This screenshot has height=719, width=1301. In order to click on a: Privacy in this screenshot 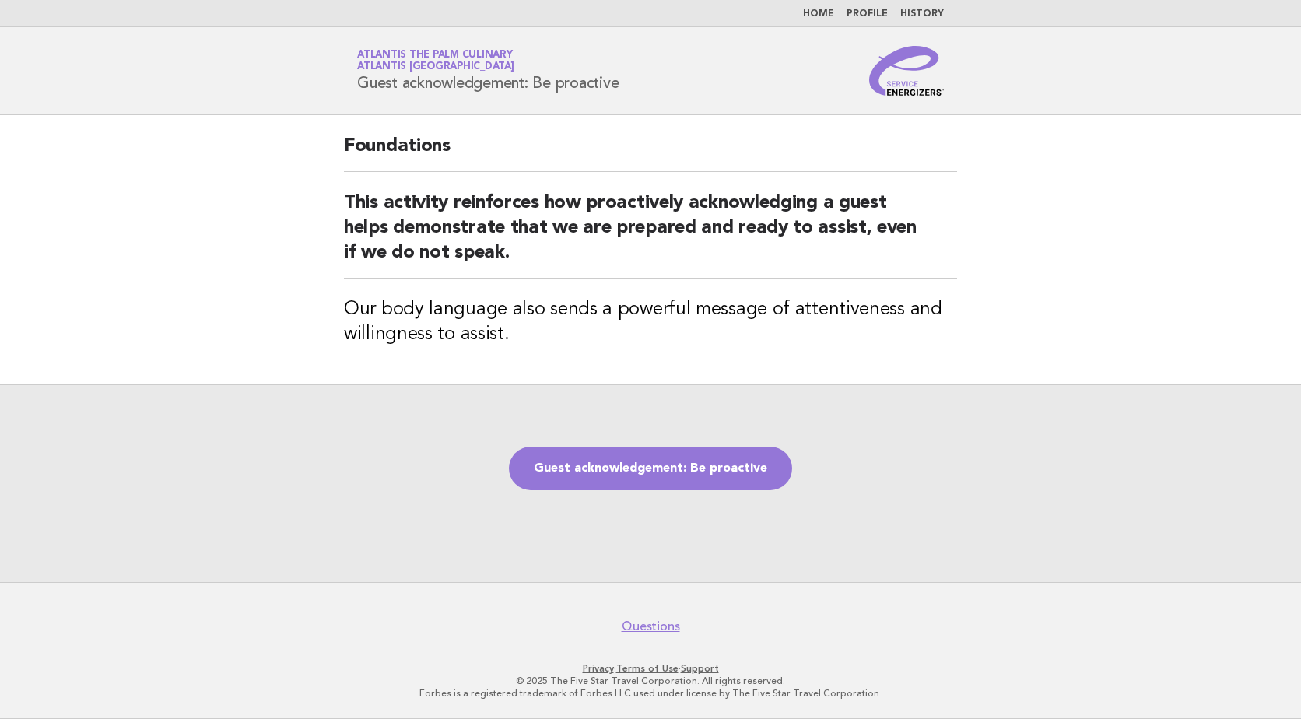, I will do `click(598, 668)`.